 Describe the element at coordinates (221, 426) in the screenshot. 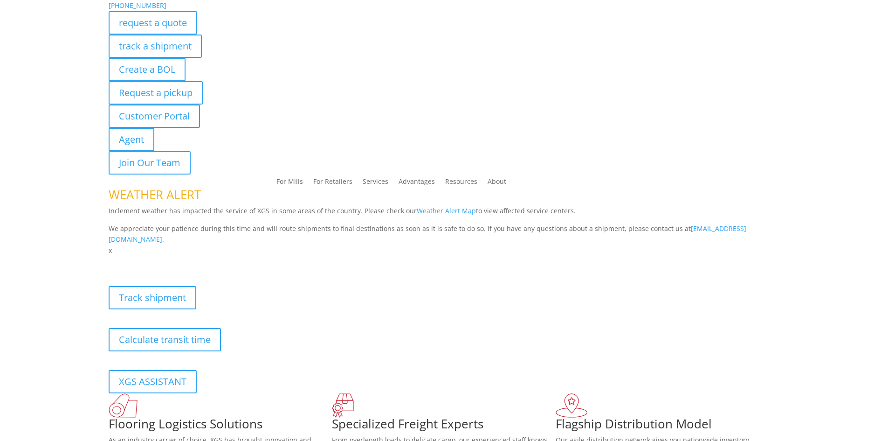

I see `h1: Flooring Logistics Solutions` at that location.